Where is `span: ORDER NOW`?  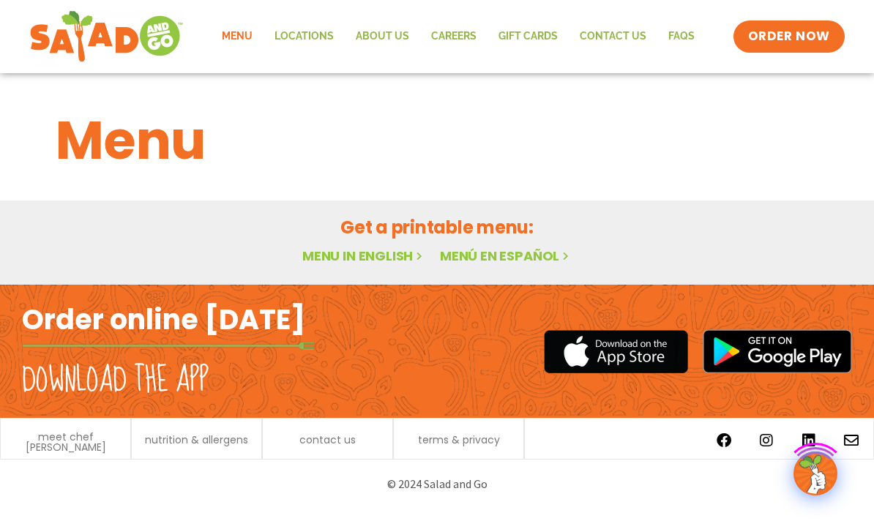
span: ORDER NOW is located at coordinates (789, 37).